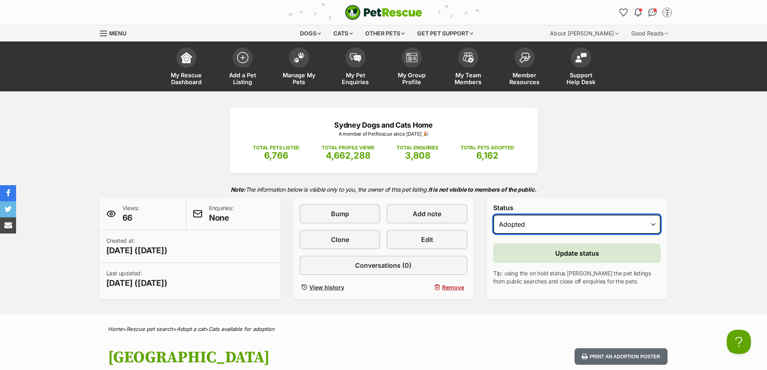 This screenshot has width=767, height=370. Describe the element at coordinates (468, 67) in the screenshot. I see `a: My Team Members` at that location.